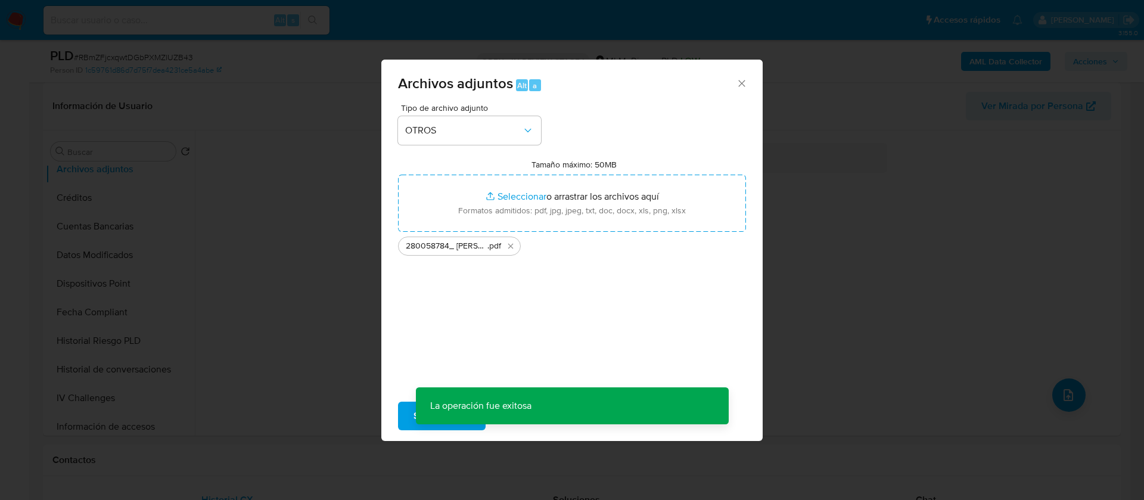 The image size is (1144, 500). What do you see at coordinates (472, 108) in the screenshot?
I see `span: Tipo de archivo adjunto` at bounding box center [472, 108].